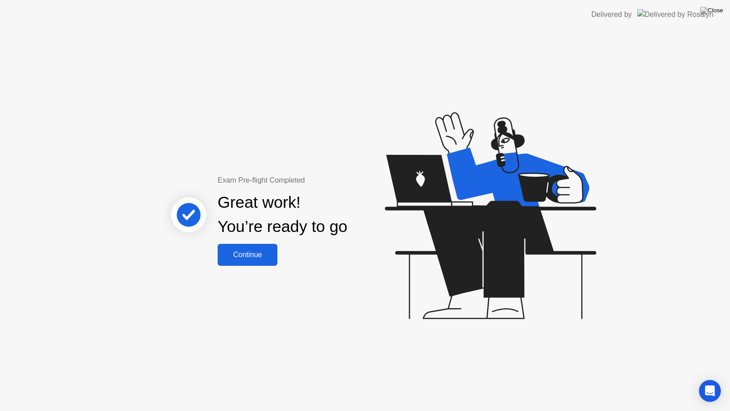  Describe the element at coordinates (675, 14) in the screenshot. I see `img: Delivered by Rosalyn` at that location.